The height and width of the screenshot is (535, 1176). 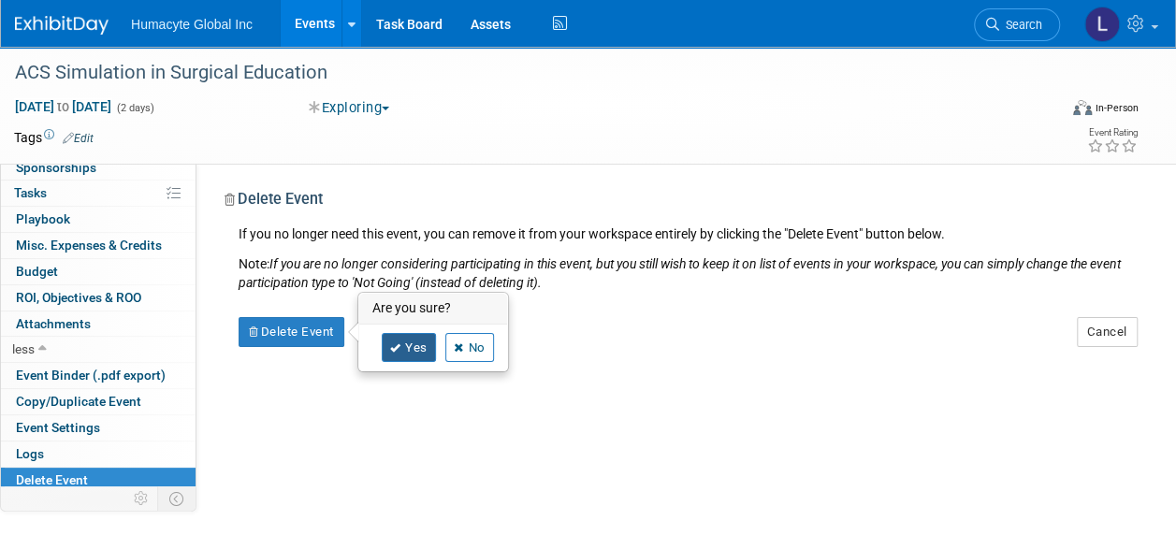 What do you see at coordinates (433, 309) in the screenshot?
I see `h3: Are you sure?` at bounding box center [433, 309].